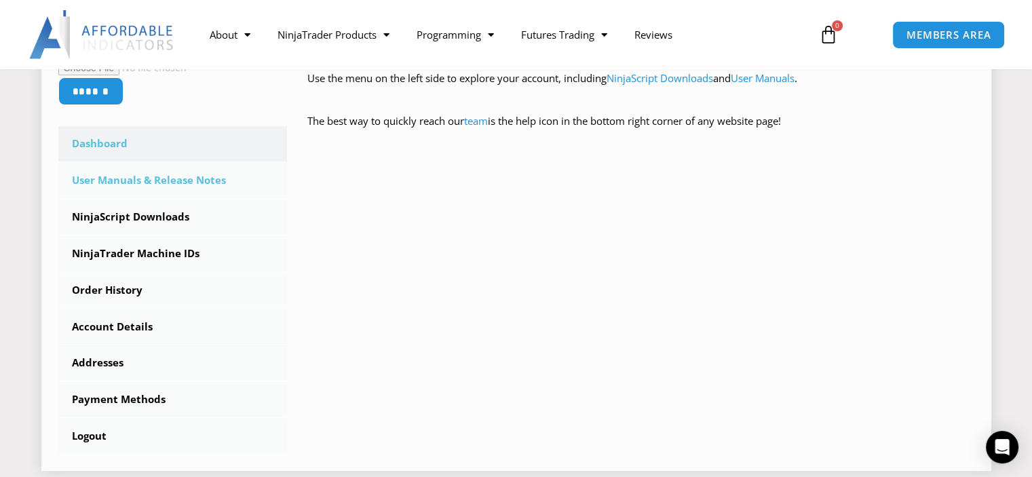 The height and width of the screenshot is (477, 1032). Describe the element at coordinates (640, 131) in the screenshot. I see `p: The best way to quickly reach our is the help icon in the bottom right corner of any website page!` at that location.